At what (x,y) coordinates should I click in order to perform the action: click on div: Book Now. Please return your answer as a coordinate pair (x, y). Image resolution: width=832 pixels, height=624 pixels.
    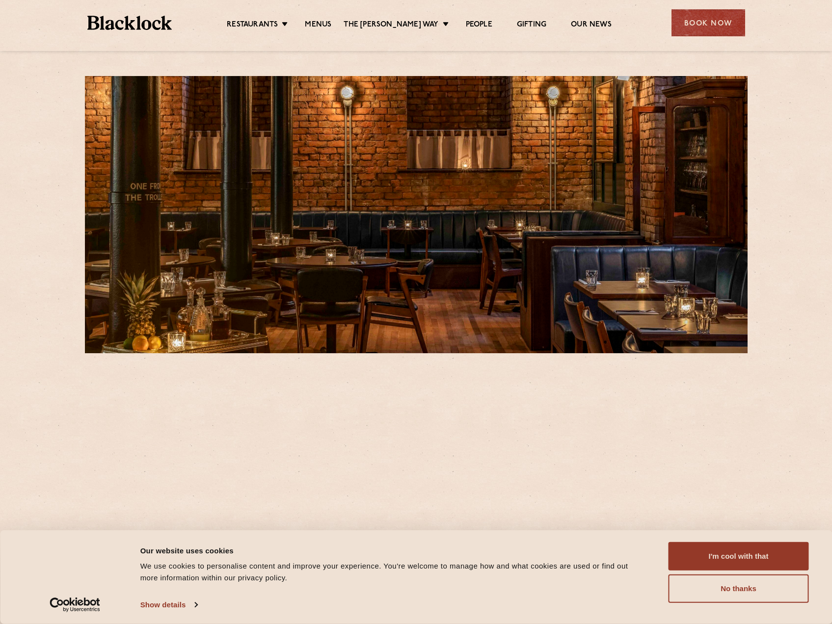
    Looking at the image, I should click on (708, 23).